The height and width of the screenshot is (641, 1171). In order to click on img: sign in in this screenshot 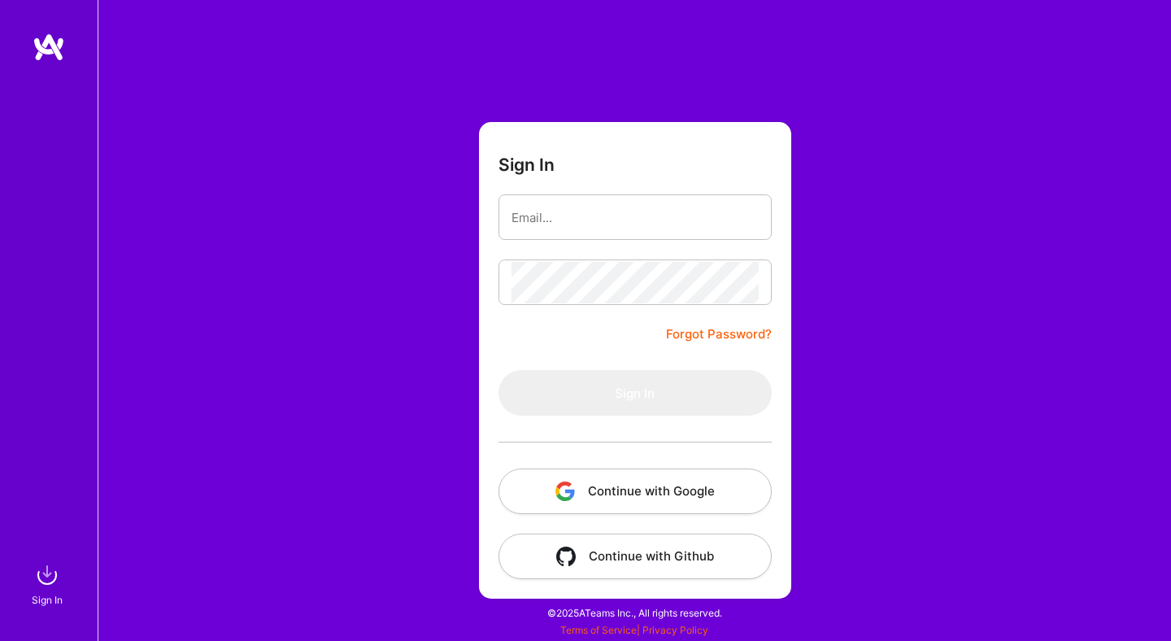, I will do `click(47, 575)`.